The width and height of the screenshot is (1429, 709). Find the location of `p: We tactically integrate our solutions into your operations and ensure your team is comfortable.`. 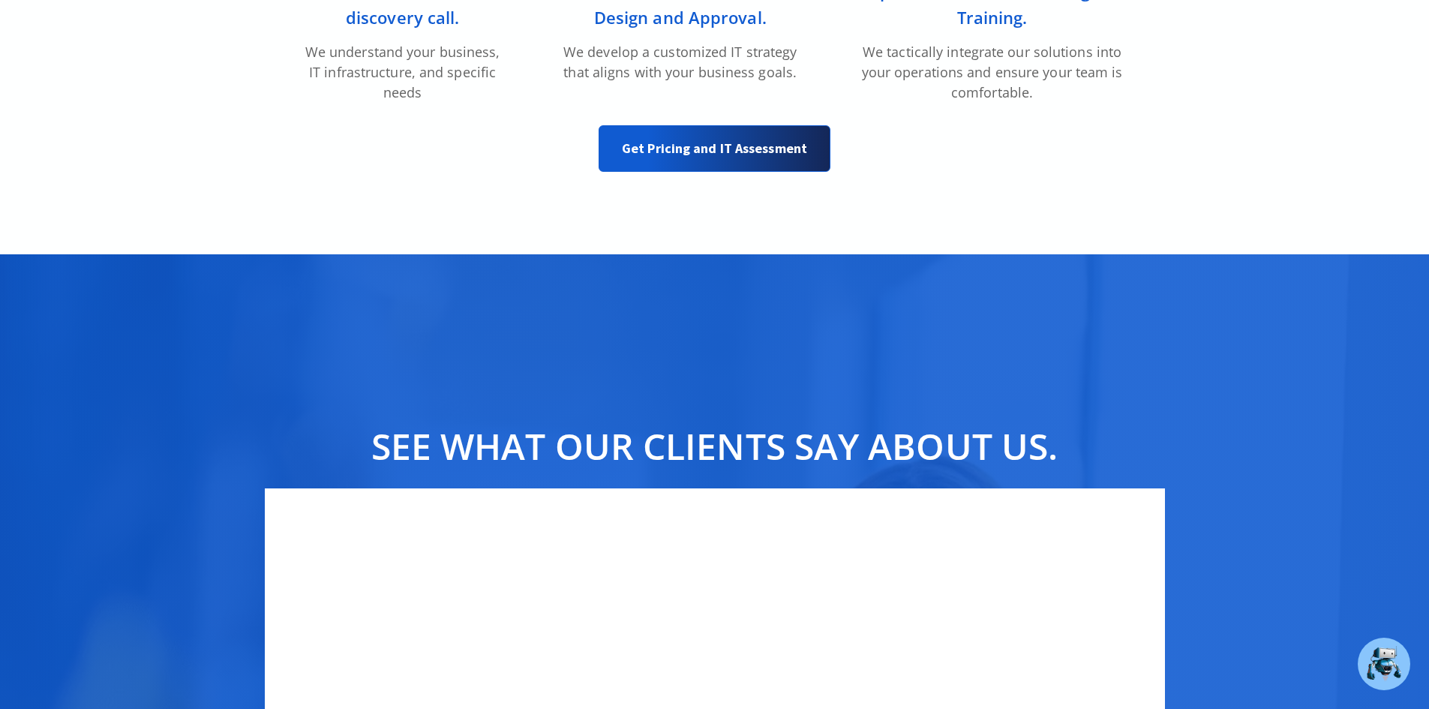

p: We tactically integrate our solutions into your operations and ensure your team is comfortable. is located at coordinates (993, 72).